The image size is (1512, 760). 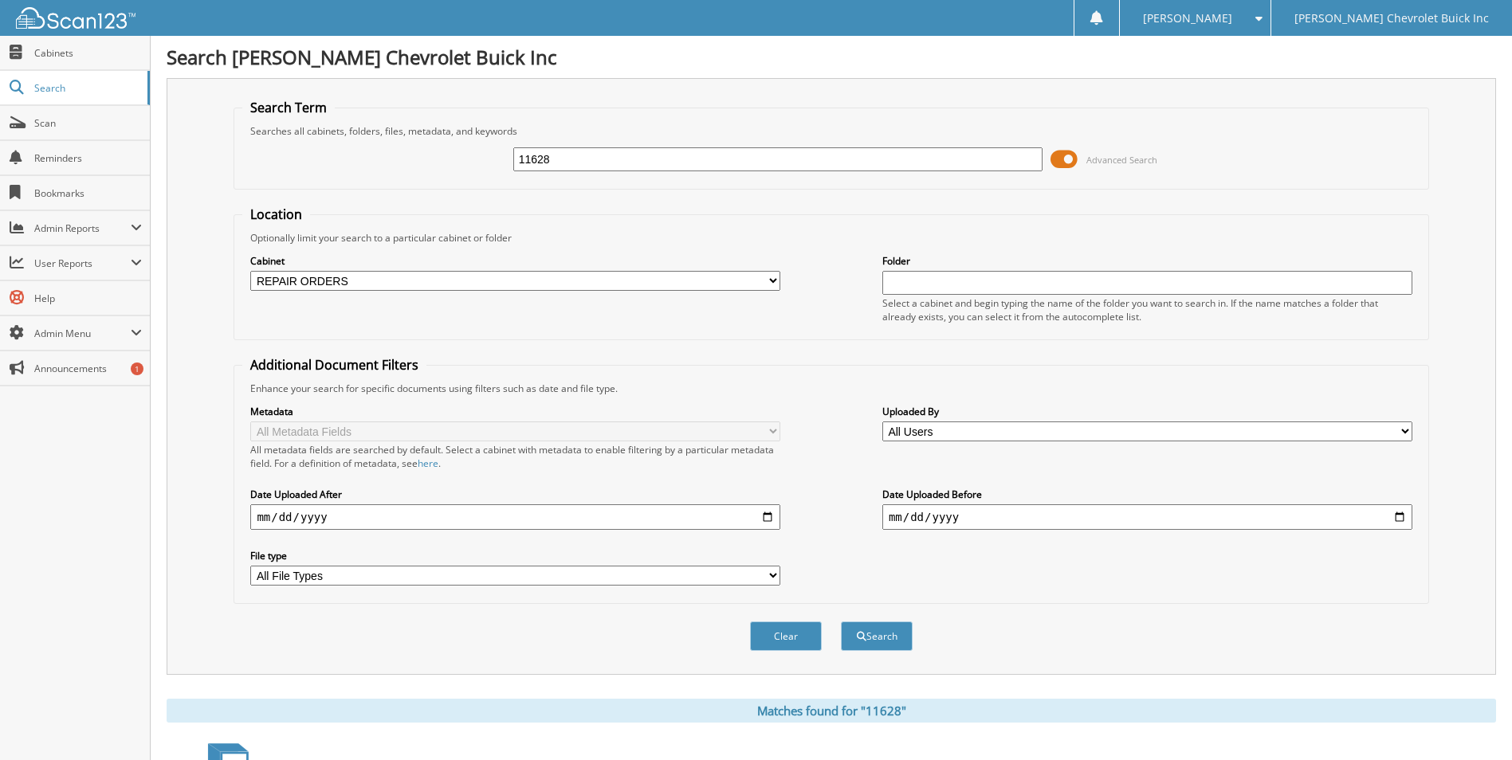 I want to click on label: Cabinet, so click(x=515, y=261).